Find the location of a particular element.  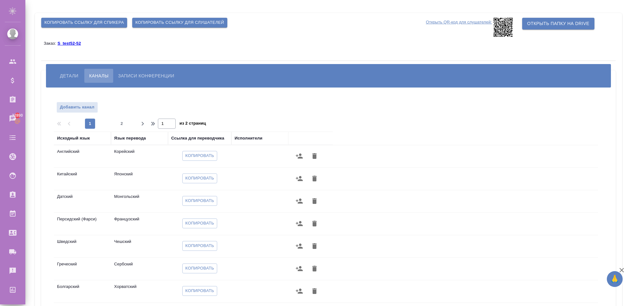

button: Добавить канал is located at coordinates (77, 107).